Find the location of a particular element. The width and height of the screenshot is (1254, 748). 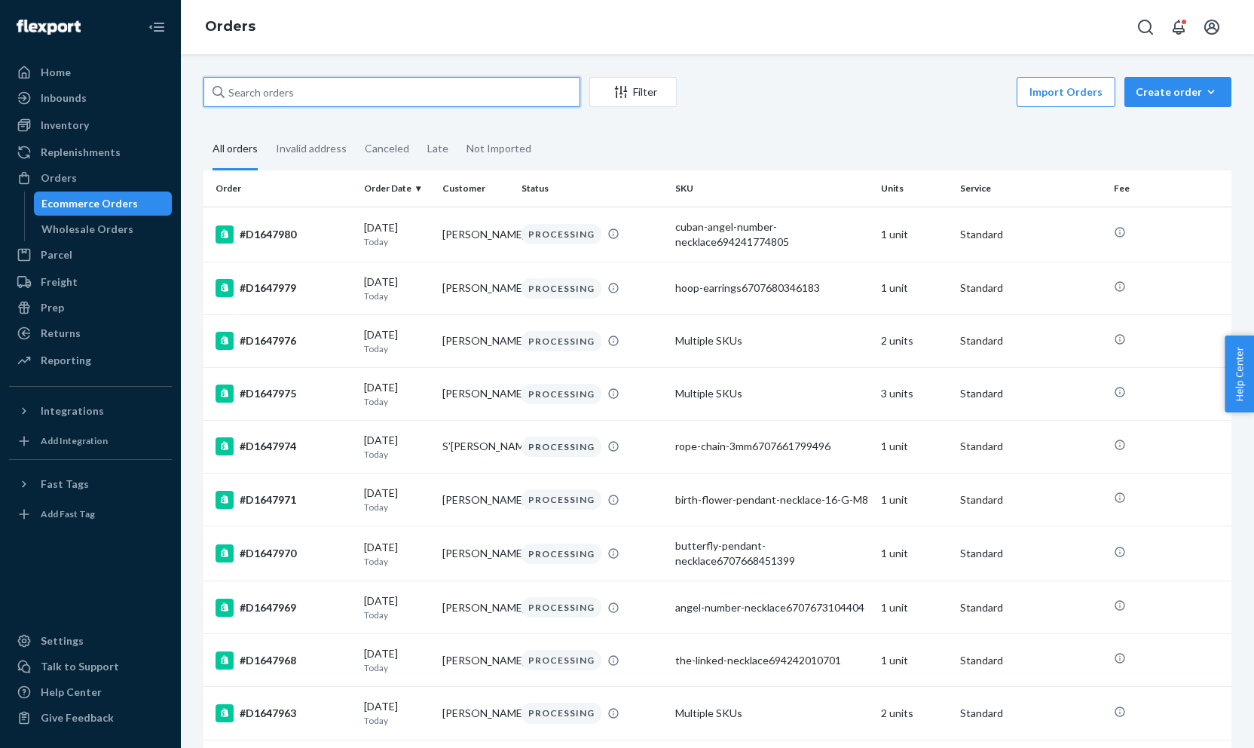

div: Not Imported is located at coordinates (499, 148).